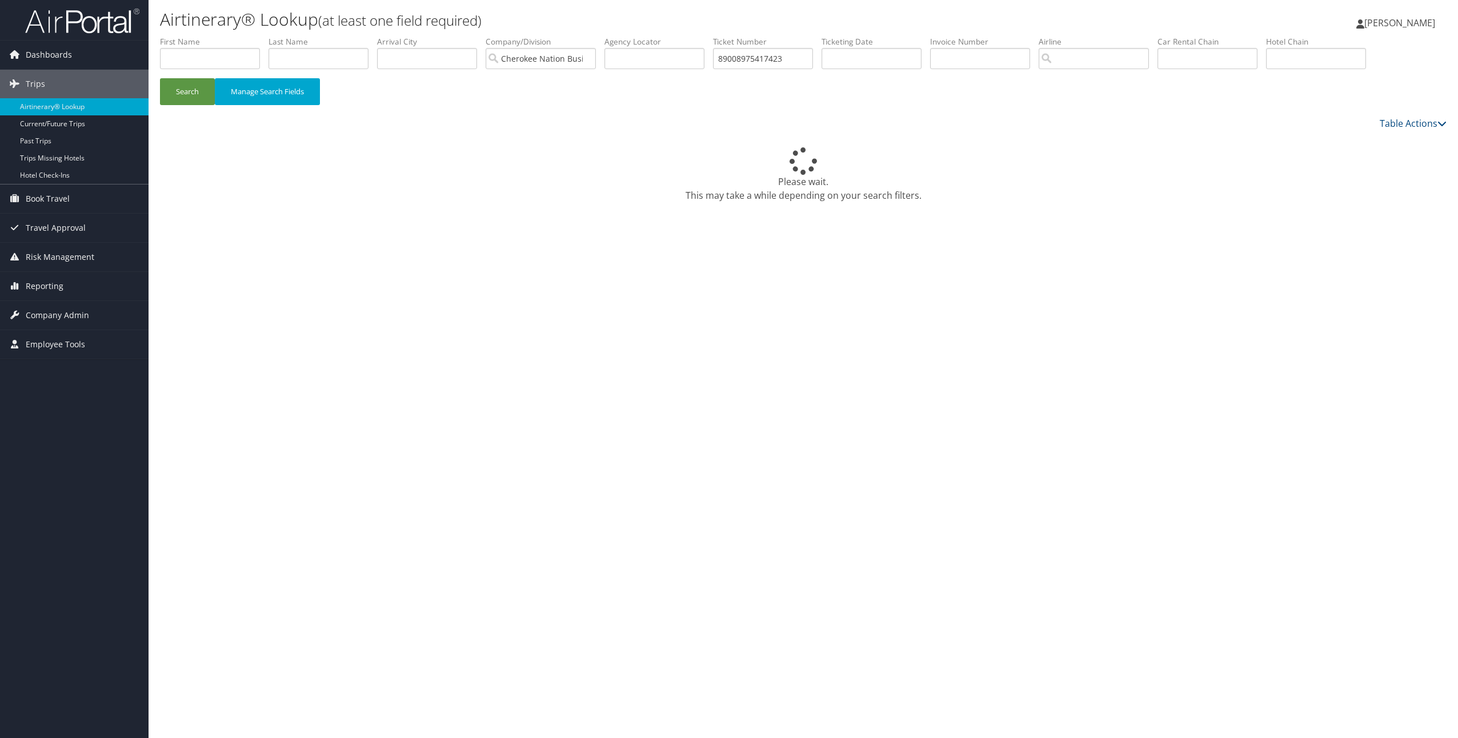 The image size is (1458, 738). I want to click on span: Reporting, so click(45, 286).